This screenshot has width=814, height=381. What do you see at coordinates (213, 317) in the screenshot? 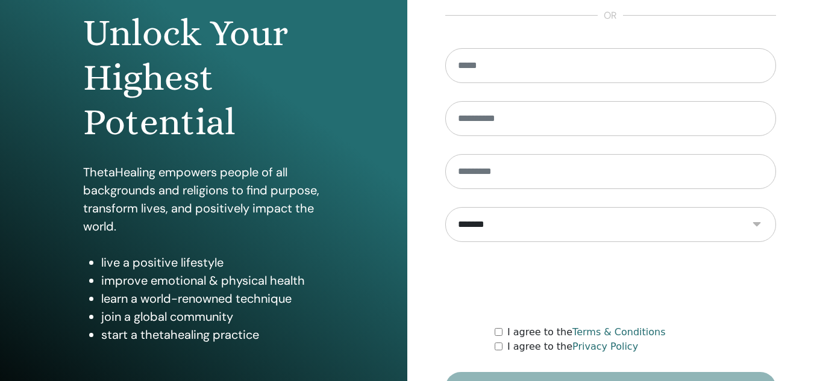
I see `li: join a global community` at bounding box center [213, 317].